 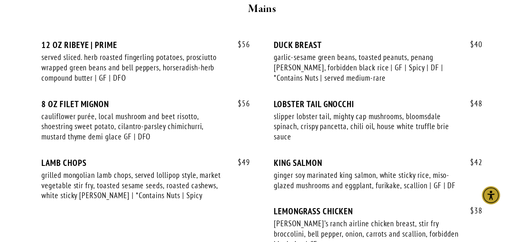 I want to click on span: 49, so click(x=240, y=162).